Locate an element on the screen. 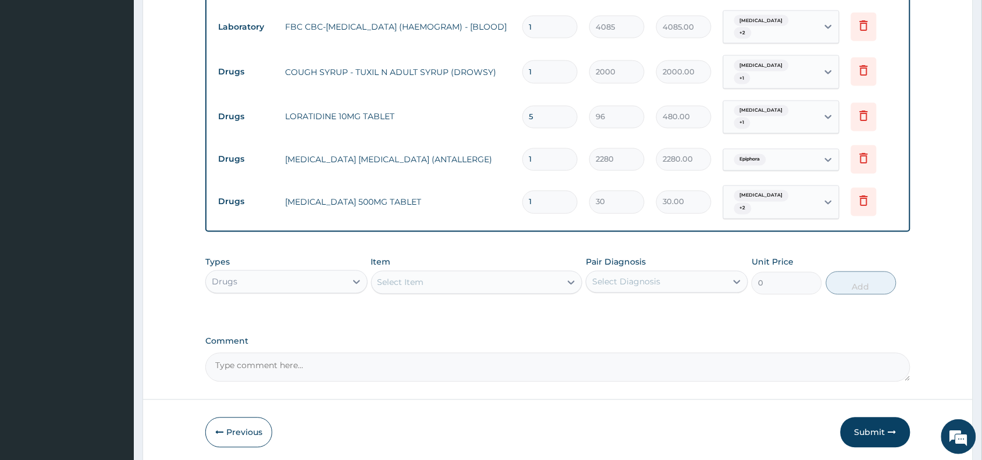  div: Select Item is located at coordinates (401, 283).